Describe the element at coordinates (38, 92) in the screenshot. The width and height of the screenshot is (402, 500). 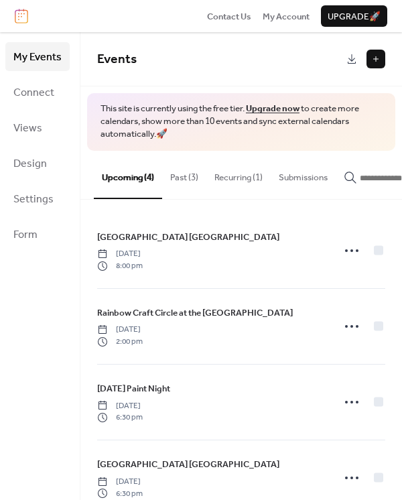
I see `a: Connect` at that location.